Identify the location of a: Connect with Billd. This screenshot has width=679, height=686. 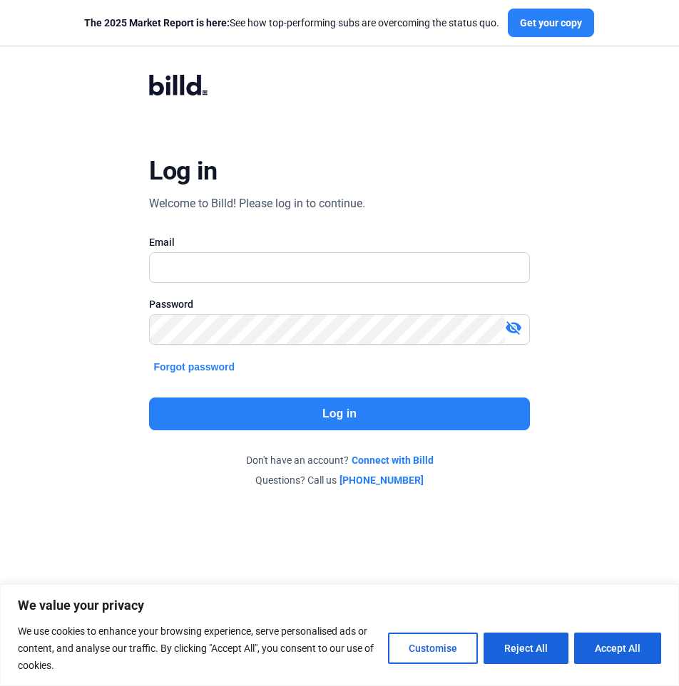
(392, 461).